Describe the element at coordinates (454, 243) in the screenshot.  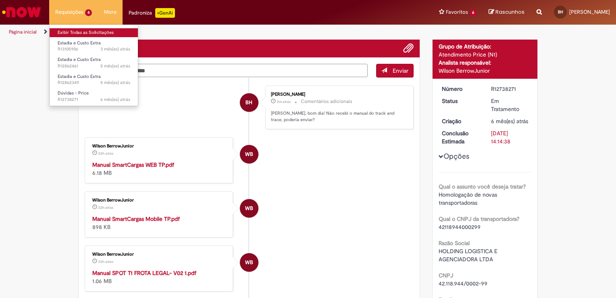
I see `b: Razão Social` at that location.